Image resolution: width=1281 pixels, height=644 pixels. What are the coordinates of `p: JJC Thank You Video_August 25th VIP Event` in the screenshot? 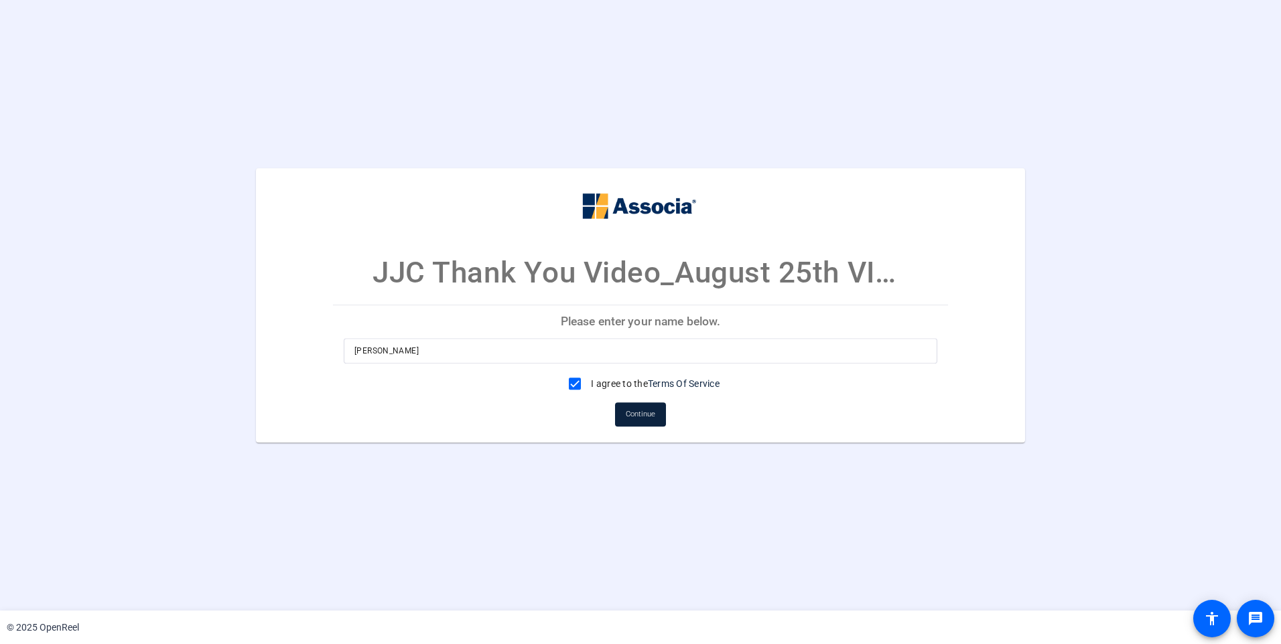 It's located at (640, 273).